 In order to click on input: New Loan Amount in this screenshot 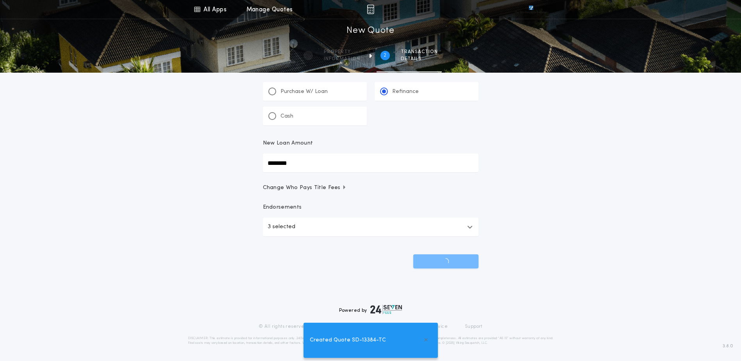, I will do `click(371, 163)`.